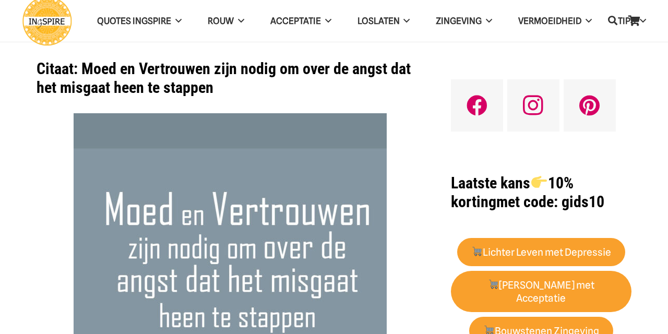 The width and height of the screenshot is (668, 334). What do you see at coordinates (464, 21) in the screenshot?
I see `a: Zingeving` at bounding box center [464, 21].